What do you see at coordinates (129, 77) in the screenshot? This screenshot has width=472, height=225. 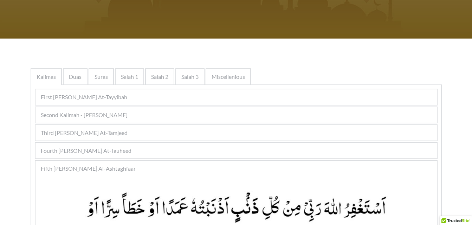 I see `span: Salah 1` at bounding box center [129, 77].